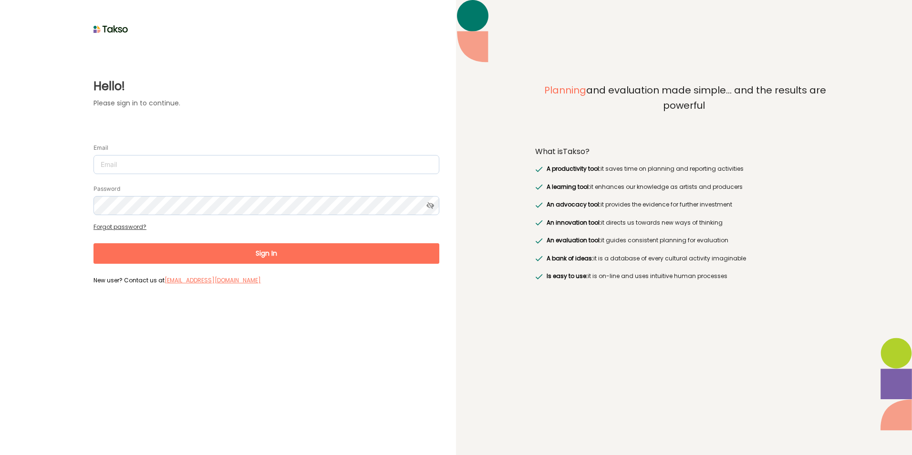  I want to click on span: An evaluation tool:, so click(574, 240).